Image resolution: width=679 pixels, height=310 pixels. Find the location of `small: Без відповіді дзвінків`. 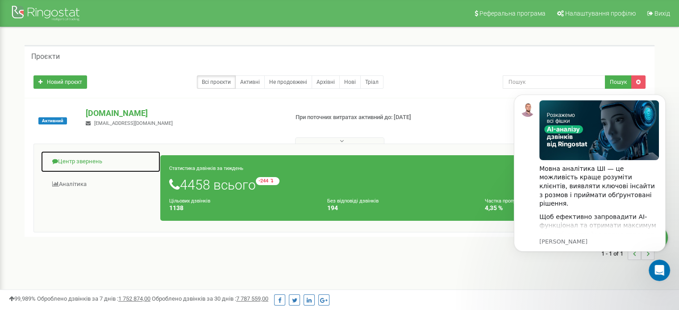

small: Без відповіді дзвінків is located at coordinates (353, 201).